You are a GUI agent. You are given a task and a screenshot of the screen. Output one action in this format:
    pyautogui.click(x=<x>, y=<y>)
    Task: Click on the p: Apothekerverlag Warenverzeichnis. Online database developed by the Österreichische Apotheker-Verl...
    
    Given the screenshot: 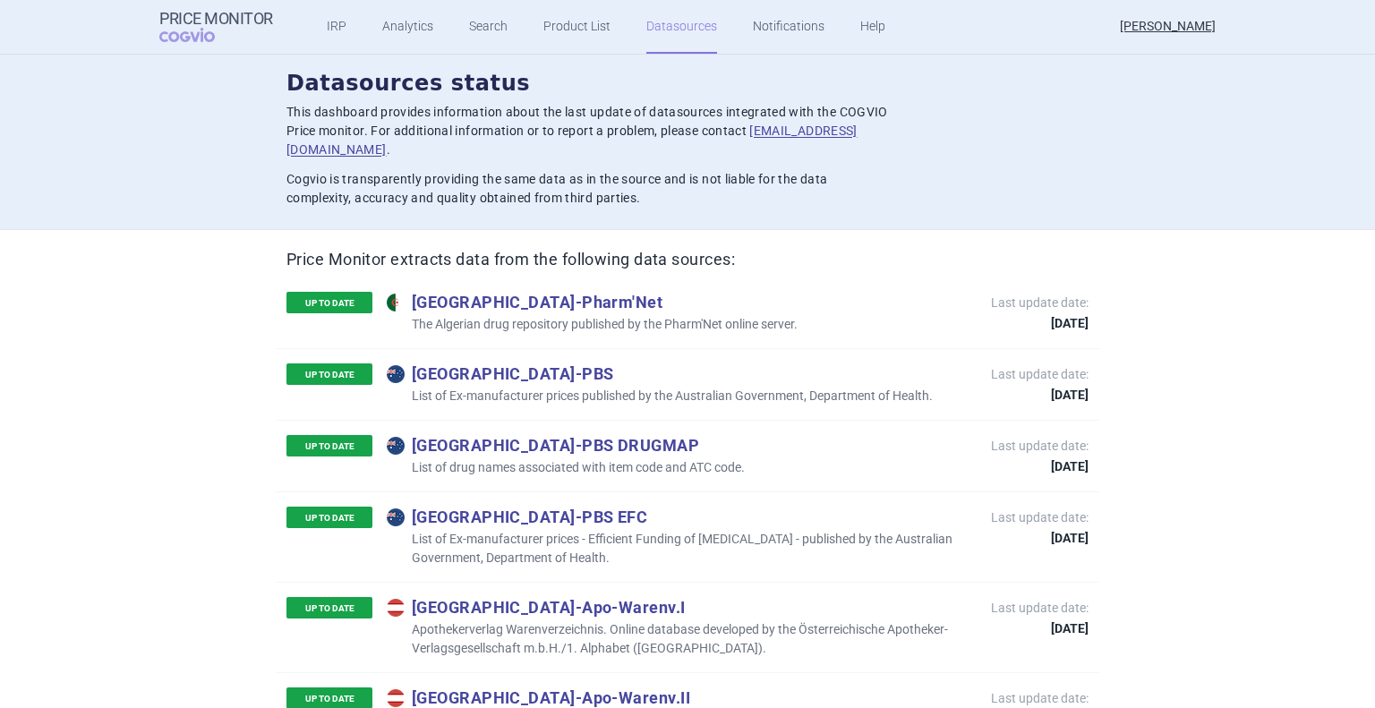 What is the action you would take?
    pyautogui.click(x=679, y=639)
    